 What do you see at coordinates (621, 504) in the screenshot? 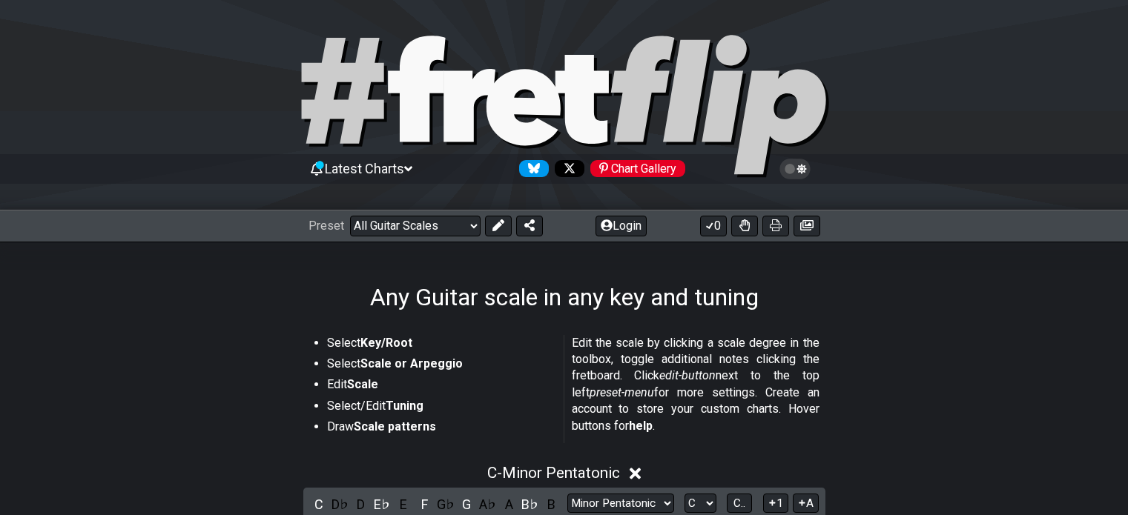
I see `select: Scale` at bounding box center [621, 504].